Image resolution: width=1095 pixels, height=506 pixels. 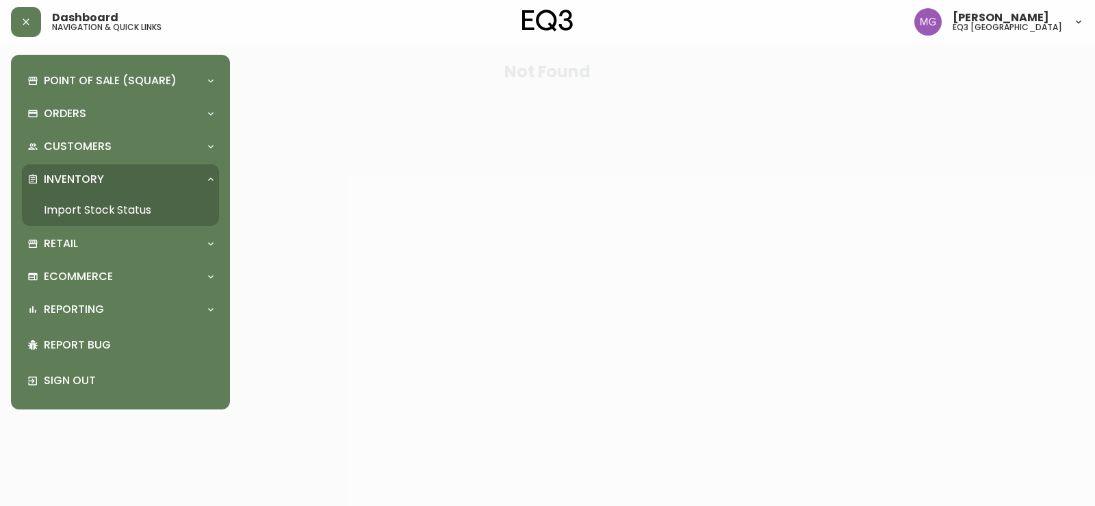 What do you see at coordinates (120, 114) in the screenshot?
I see `div: Orders` at bounding box center [120, 114].